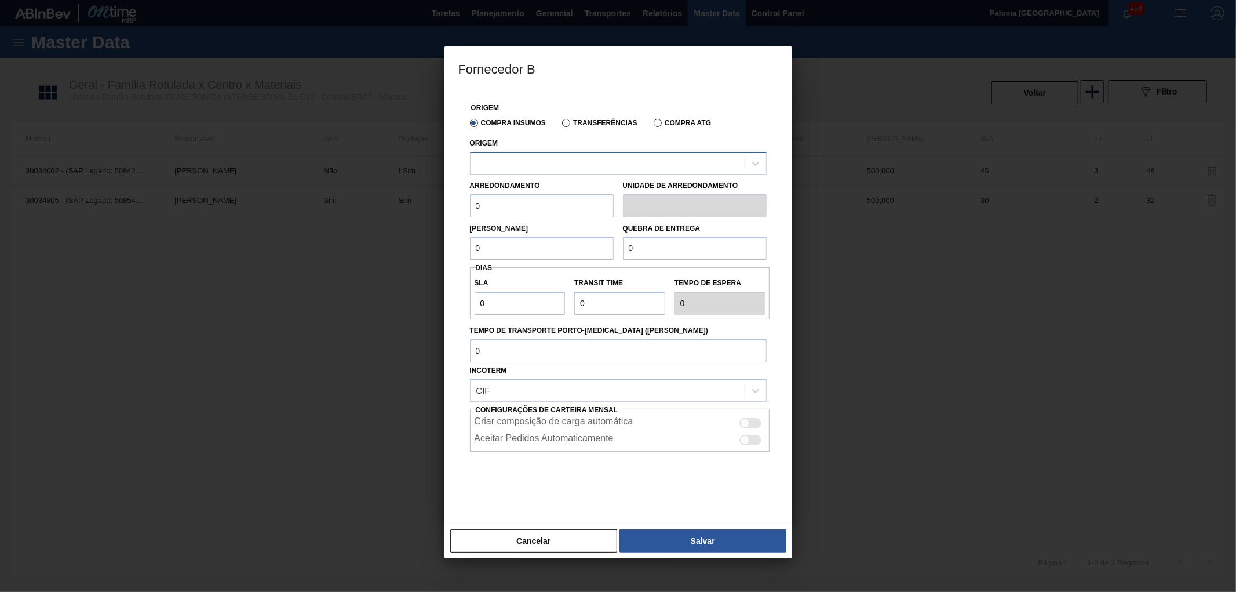 The width and height of the screenshot is (1236, 592). I want to click on label: Compra Insumos, so click(508, 123).